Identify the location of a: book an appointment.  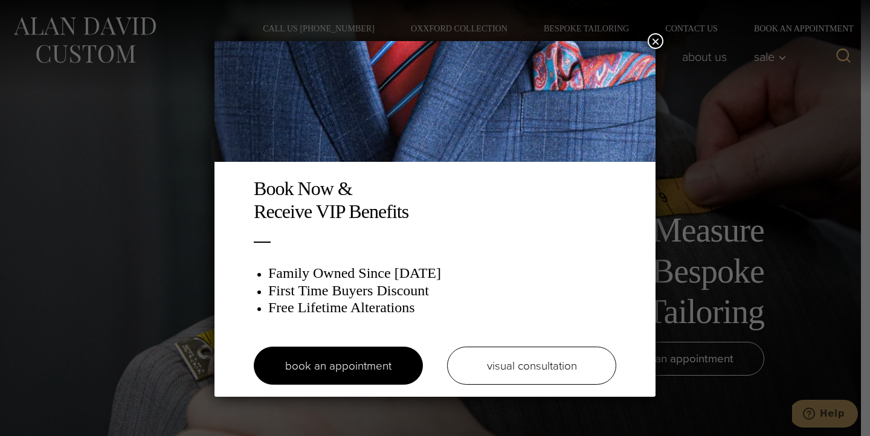
(338, 366).